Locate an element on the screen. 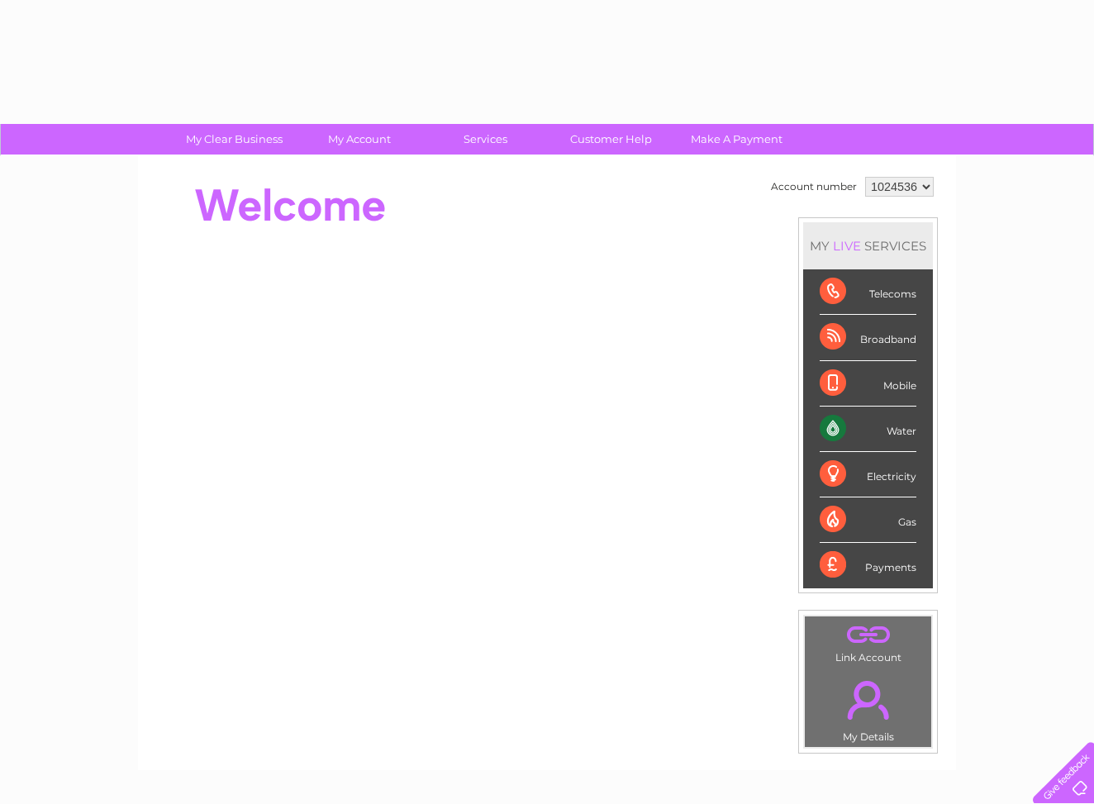  div: MY SERVICES is located at coordinates (868, 245).